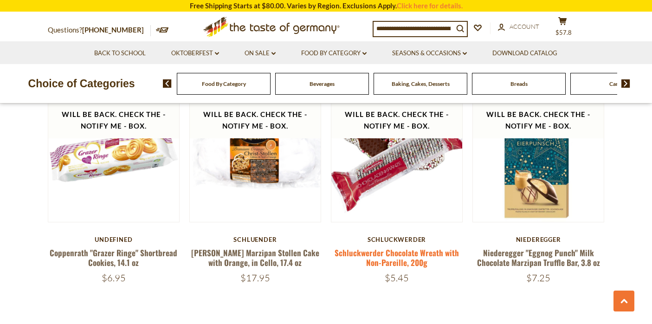 The width and height of the screenshot is (652, 324). Describe the element at coordinates (421, 84) in the screenshot. I see `a: Baking, Cakes, Desserts` at that location.